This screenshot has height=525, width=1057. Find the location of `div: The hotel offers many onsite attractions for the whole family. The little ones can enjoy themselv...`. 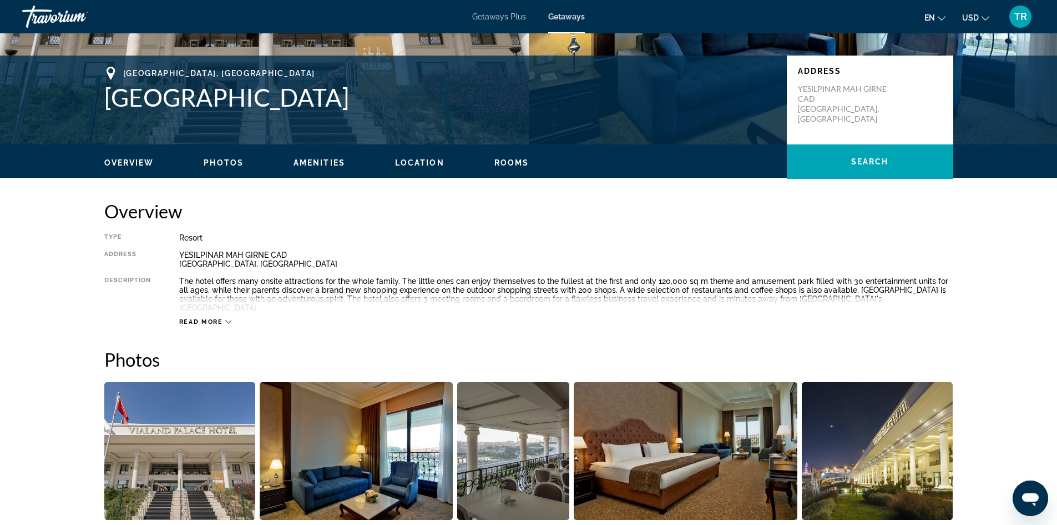

div: The hotel offers many onsite attractions for the whole family. The little ones can enjoy themselv... is located at coordinates (566, 294).